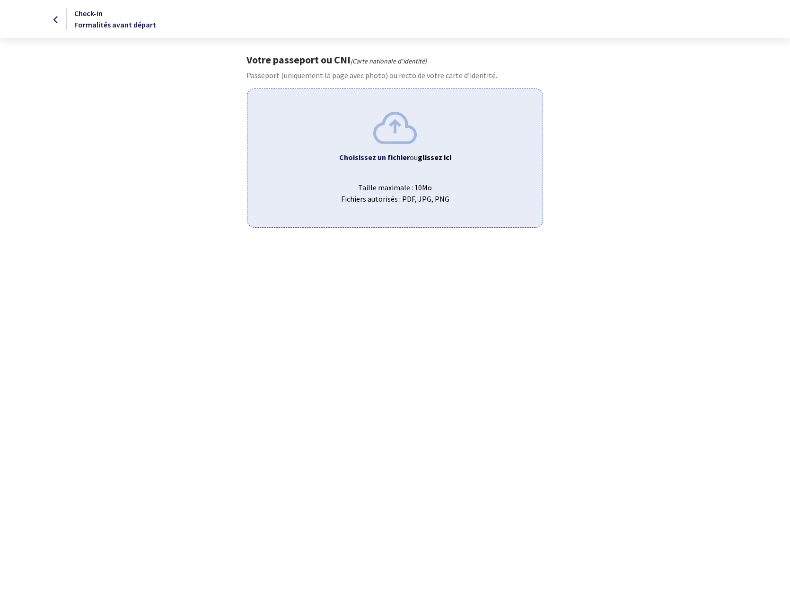  I want to click on b: glissez ici, so click(434, 157).